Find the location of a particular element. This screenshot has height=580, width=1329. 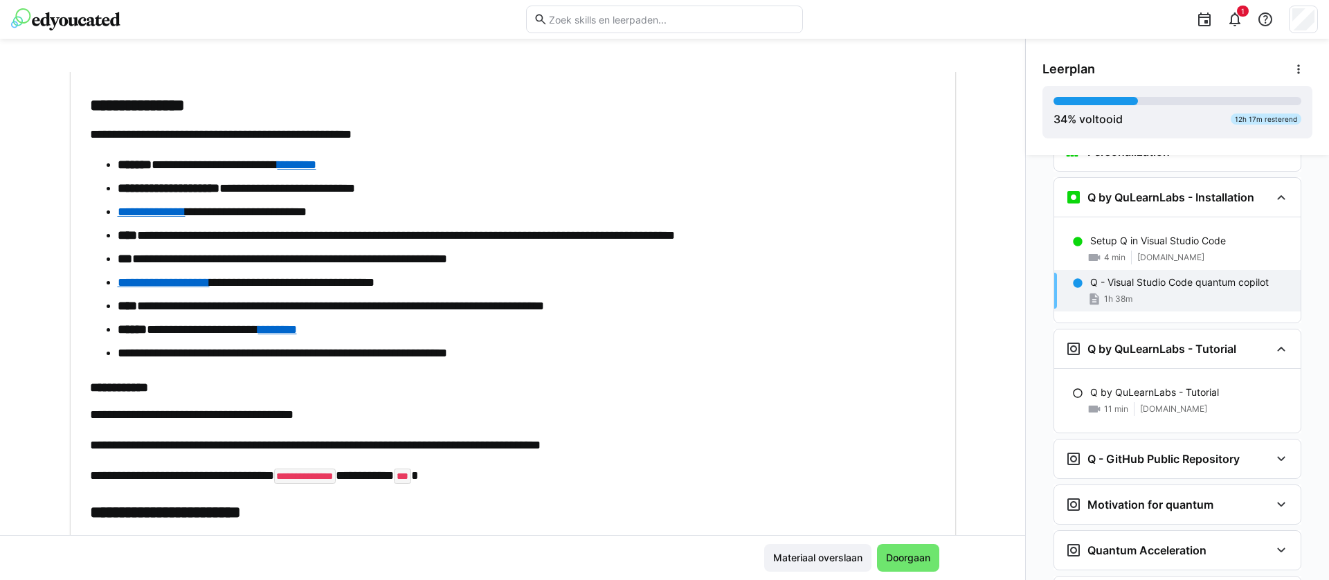

button: Materiaal overslaan is located at coordinates (817, 558).